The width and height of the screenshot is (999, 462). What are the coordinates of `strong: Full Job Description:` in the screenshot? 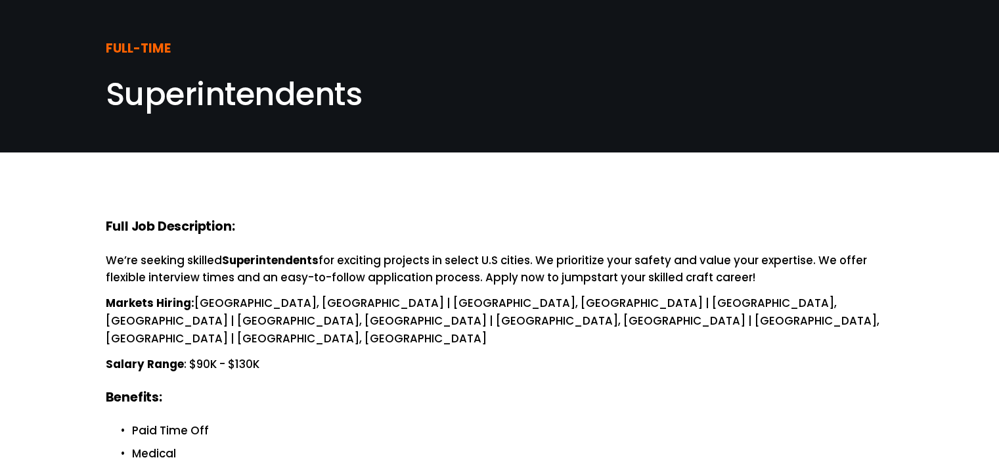 It's located at (170, 226).